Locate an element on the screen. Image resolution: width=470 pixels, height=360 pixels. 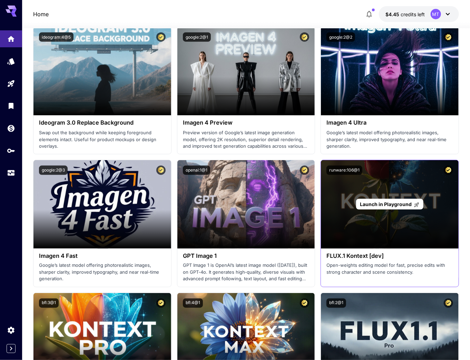
button: google:2@3 is located at coordinates (53, 170).